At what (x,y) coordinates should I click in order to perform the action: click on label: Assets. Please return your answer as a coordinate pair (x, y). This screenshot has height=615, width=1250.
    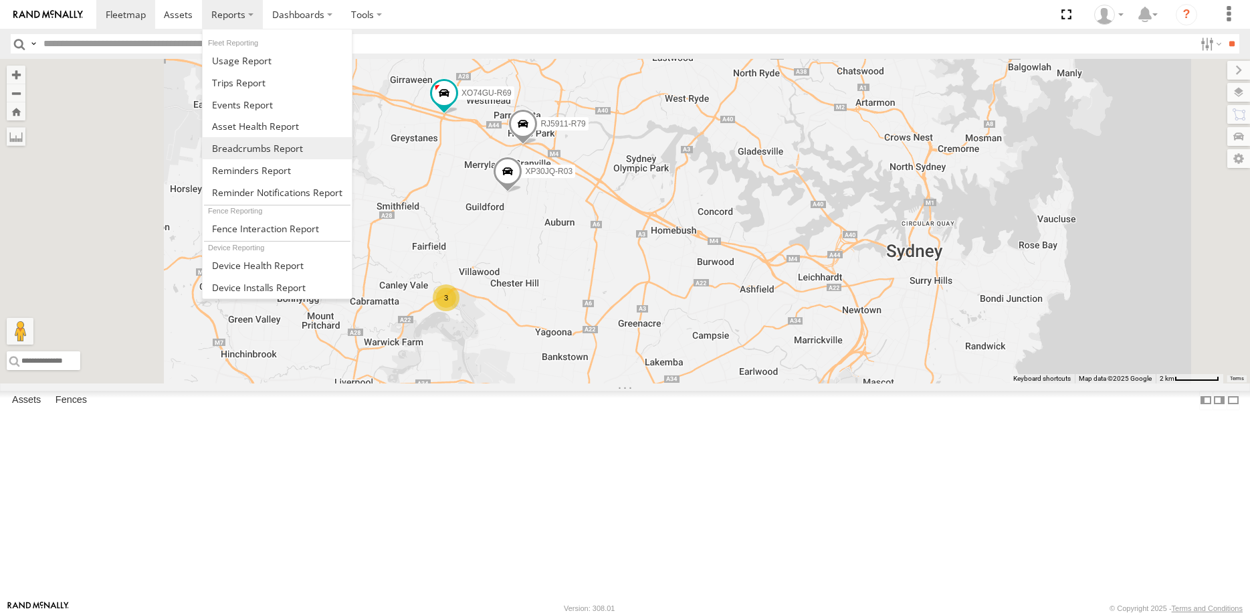
    Looking at the image, I should click on (26, 400).